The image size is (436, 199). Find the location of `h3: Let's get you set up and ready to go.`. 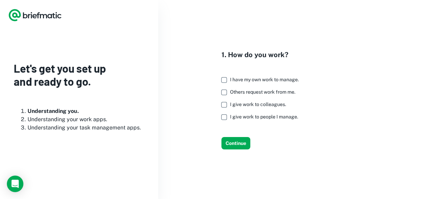

h3: Let's get you set up and ready to go. is located at coordinates (79, 75).